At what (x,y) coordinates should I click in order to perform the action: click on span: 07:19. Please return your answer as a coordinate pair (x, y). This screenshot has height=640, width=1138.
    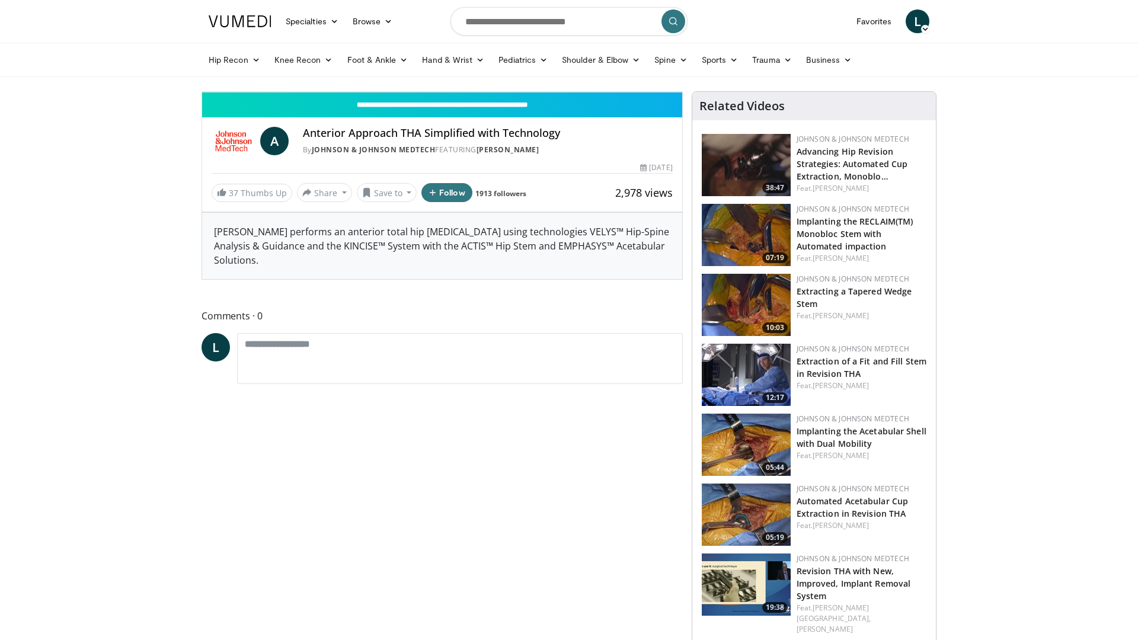
    Looking at the image, I should click on (775, 258).